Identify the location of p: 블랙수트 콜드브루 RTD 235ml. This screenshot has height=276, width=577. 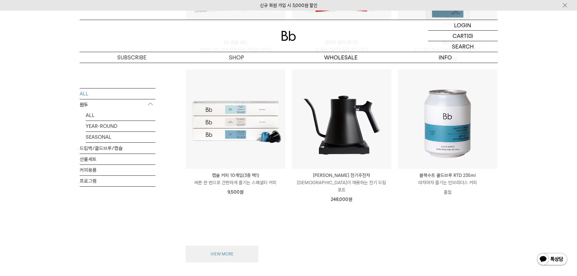
(448, 175).